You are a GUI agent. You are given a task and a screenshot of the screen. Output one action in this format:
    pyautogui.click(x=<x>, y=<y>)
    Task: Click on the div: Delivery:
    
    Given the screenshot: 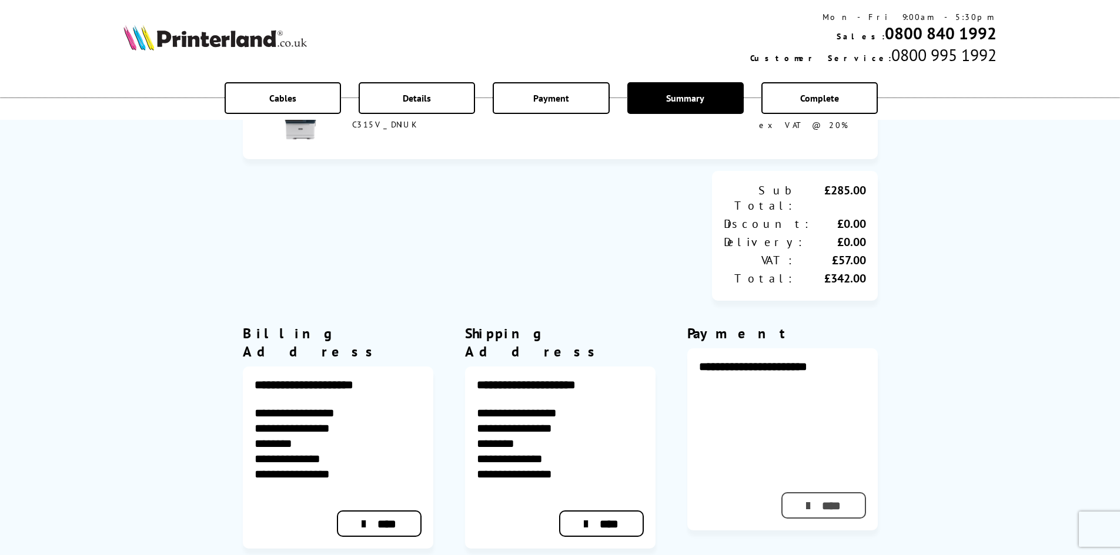 What is the action you would take?
    pyautogui.click(x=764, y=242)
    